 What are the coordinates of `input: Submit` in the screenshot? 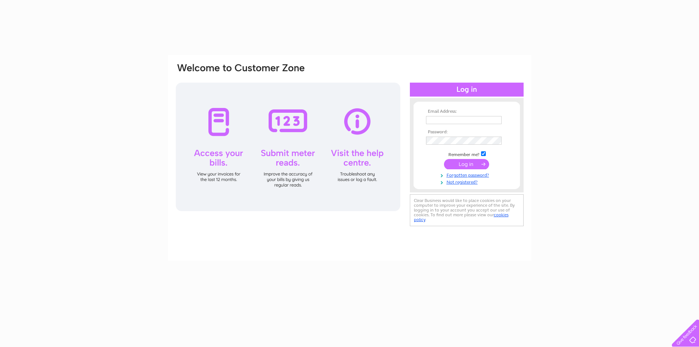 It's located at (466, 164).